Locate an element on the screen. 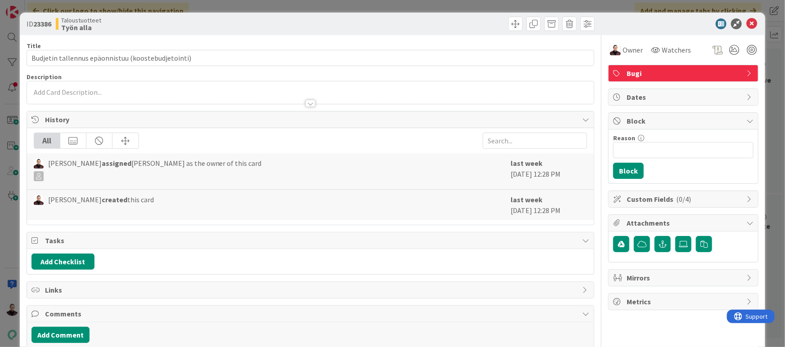 Image resolution: width=785 pixels, height=347 pixels. div: All is located at coordinates (47, 141).